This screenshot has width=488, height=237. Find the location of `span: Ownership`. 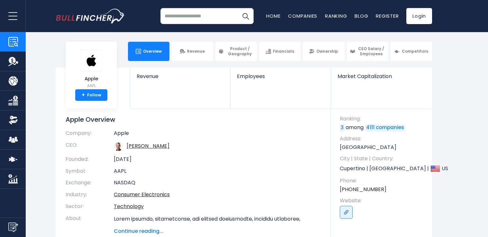

span: Ownership is located at coordinates (327, 51).